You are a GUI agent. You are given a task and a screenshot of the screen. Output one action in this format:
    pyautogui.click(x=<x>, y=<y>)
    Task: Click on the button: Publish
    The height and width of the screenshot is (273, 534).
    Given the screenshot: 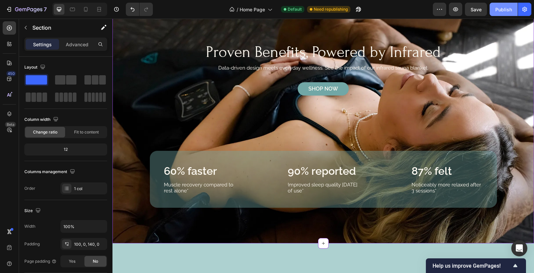 What is the action you would take?
    pyautogui.click(x=503, y=9)
    